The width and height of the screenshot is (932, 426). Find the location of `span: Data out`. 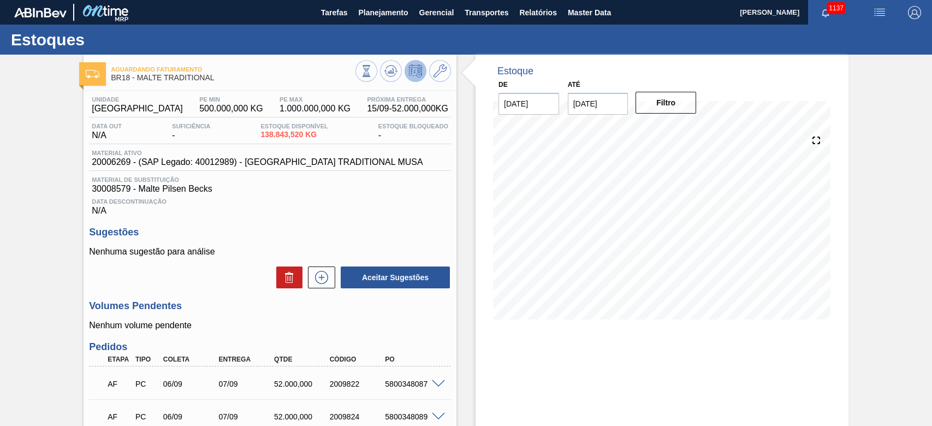

span: Data out is located at coordinates (106, 126).